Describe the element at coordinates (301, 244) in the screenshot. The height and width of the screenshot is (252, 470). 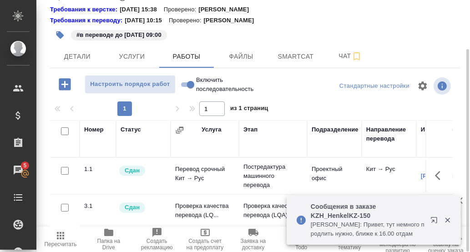
I see `span: Добавить Todo` at that location.